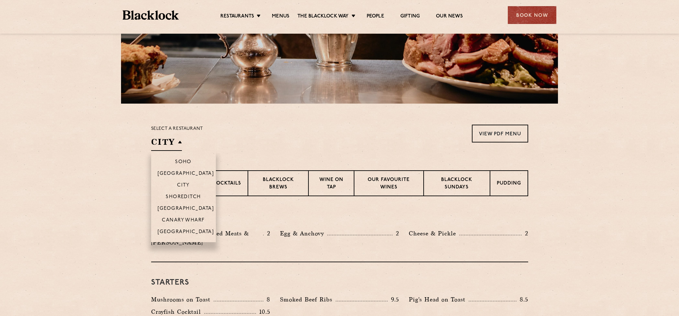 The height and width of the screenshot is (316, 679). What do you see at coordinates (267, 299) in the screenshot?
I see `p: 8` at bounding box center [267, 299].